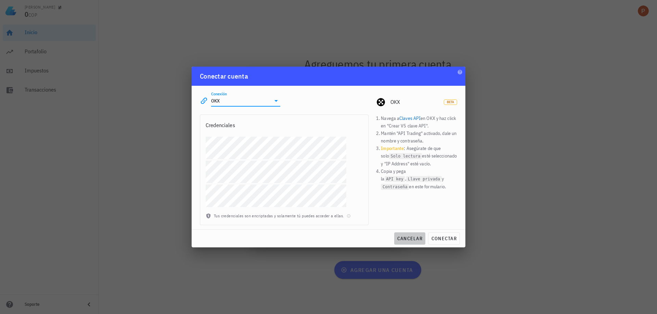 This screenshot has height=314, width=657. What do you see at coordinates (419, 179) in the screenshot?
I see `li: Copia y pega la , y en este formulario.` at bounding box center [419, 179].